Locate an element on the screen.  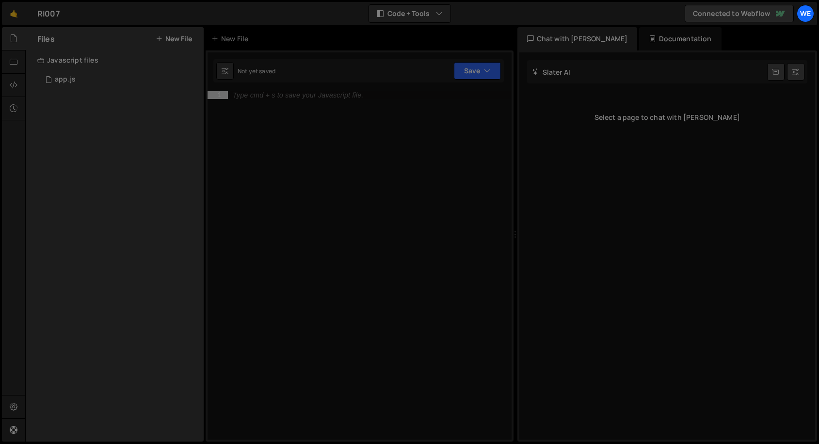
div: Not yet saved is located at coordinates (257, 71).